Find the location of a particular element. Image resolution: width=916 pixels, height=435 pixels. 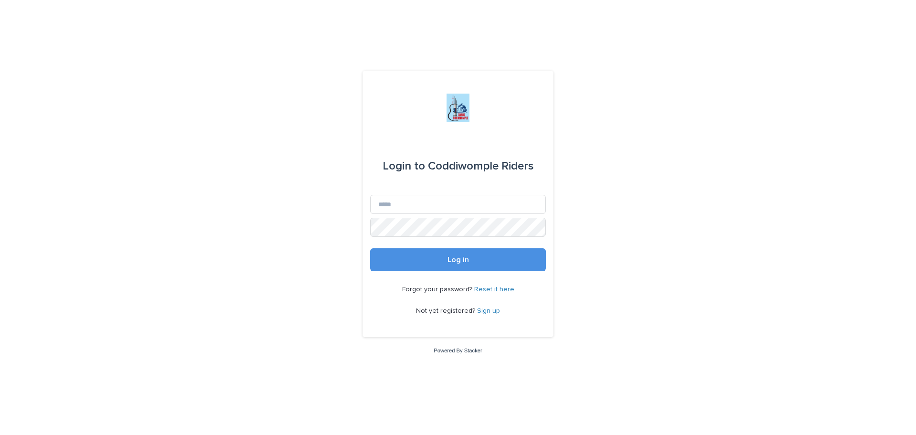

img: jxsLJbdS1eYBI7rVAS4p is located at coordinates (458, 108).